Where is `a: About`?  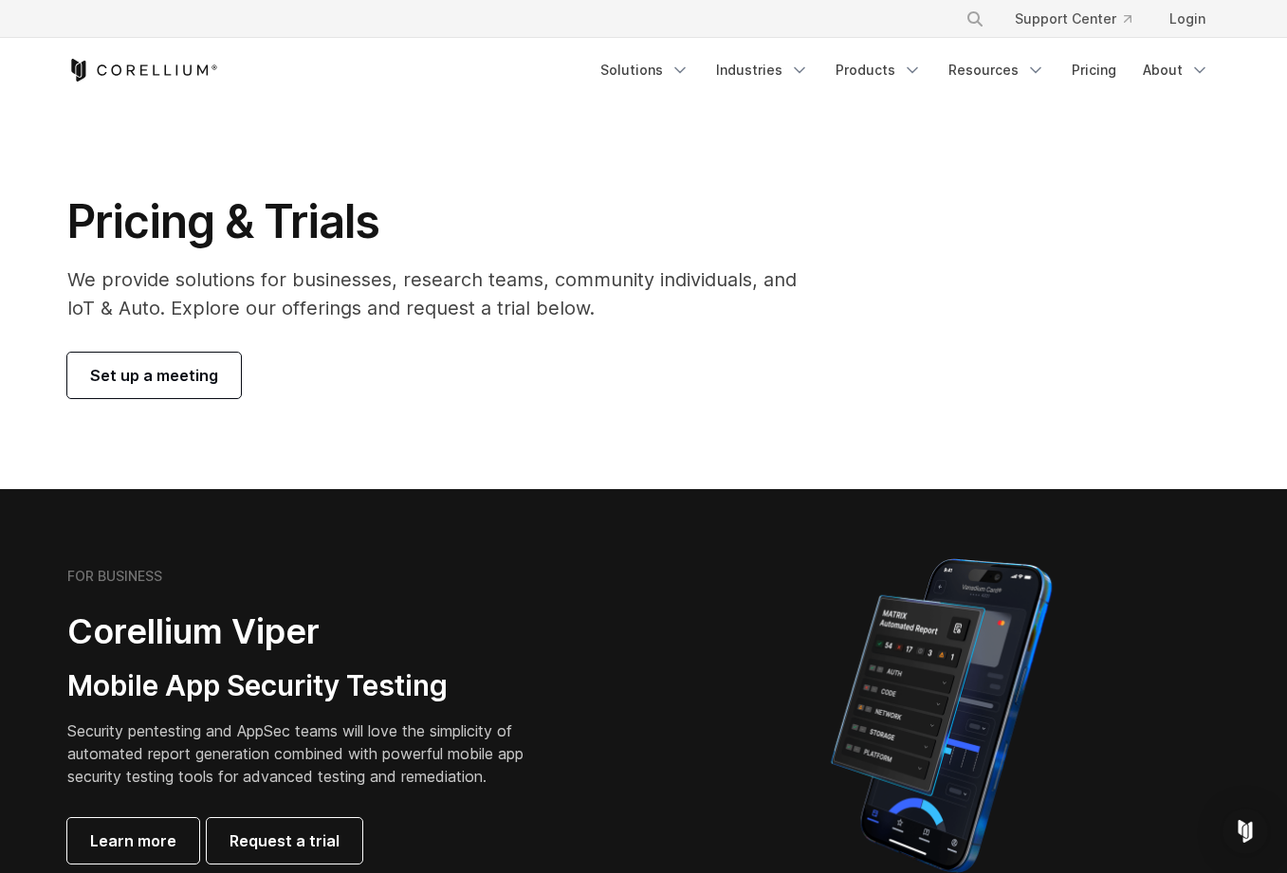 a: About is located at coordinates (1176, 70).